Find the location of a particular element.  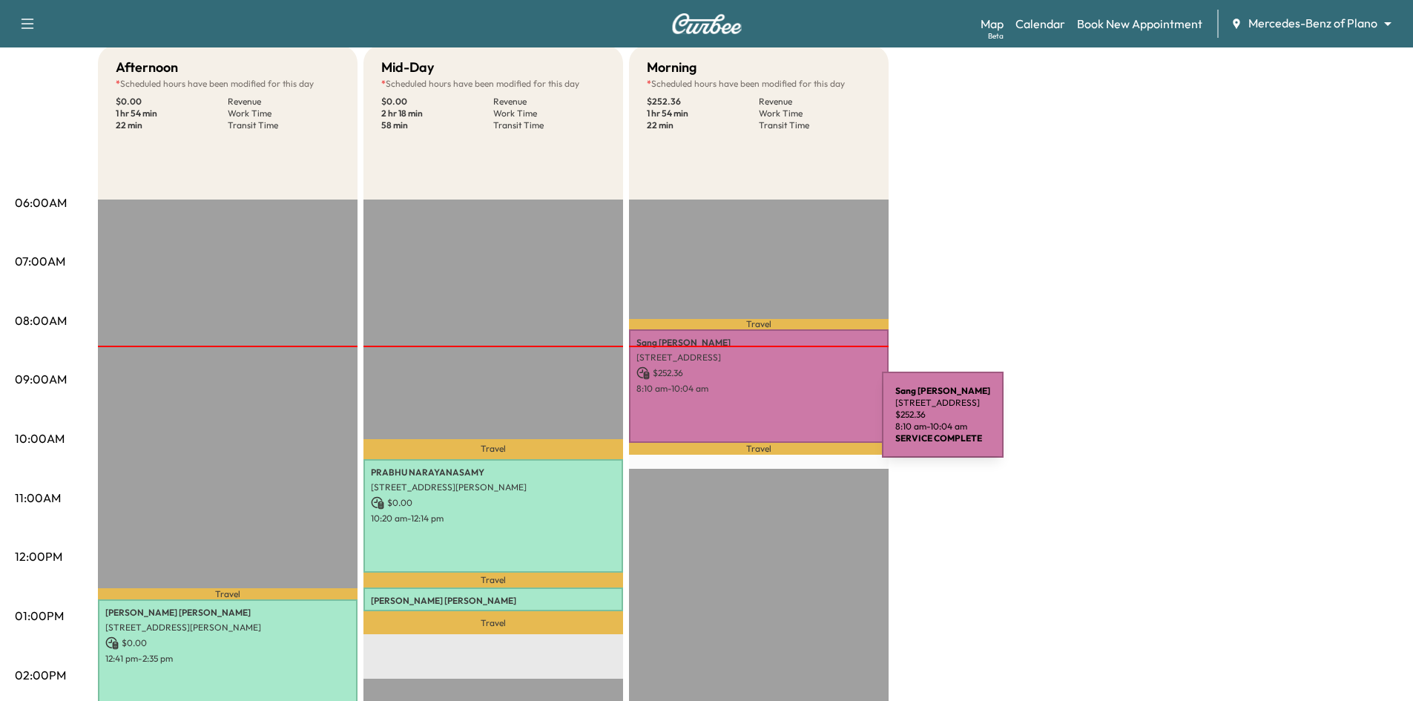

a: MapBeta is located at coordinates (992, 24).